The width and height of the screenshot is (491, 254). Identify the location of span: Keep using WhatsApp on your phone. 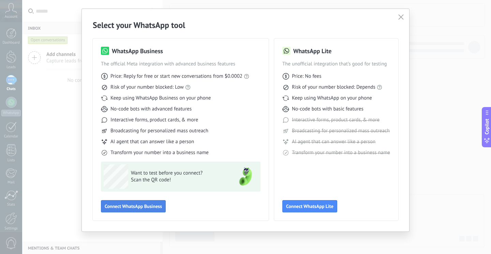
(332, 98).